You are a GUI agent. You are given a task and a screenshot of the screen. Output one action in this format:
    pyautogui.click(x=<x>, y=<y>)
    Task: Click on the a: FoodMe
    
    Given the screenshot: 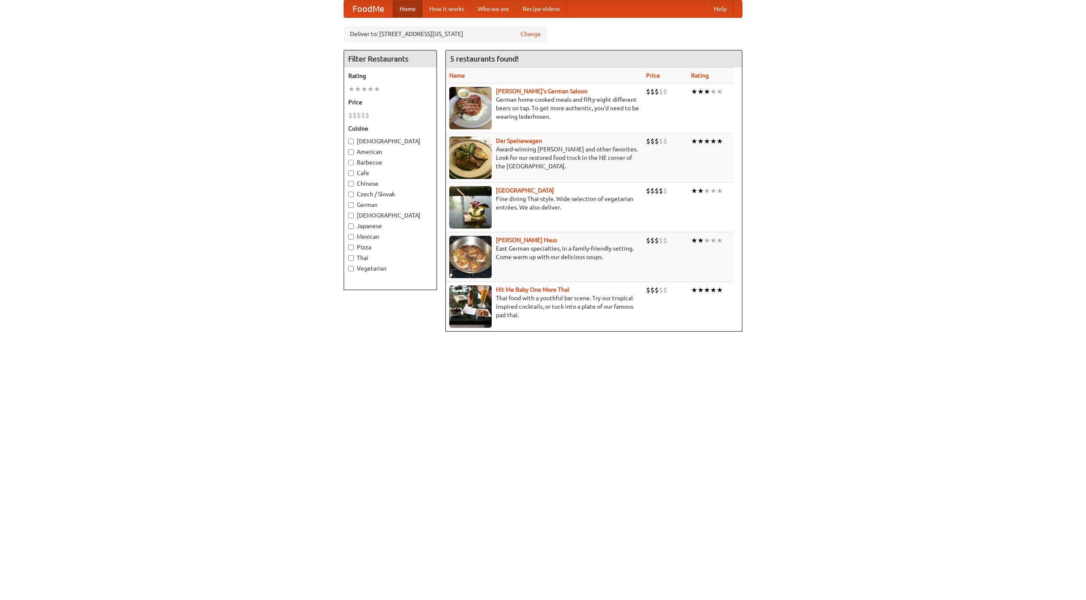 What is the action you would take?
    pyautogui.click(x=368, y=9)
    